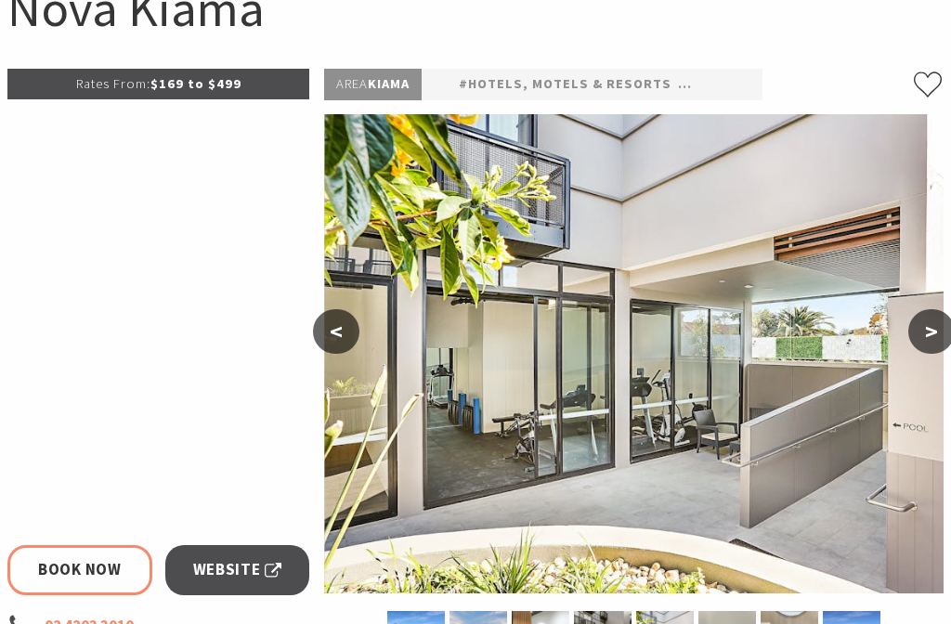  Describe the element at coordinates (565, 85) in the screenshot. I see `a: #Hotels, Motels & Resorts` at that location.